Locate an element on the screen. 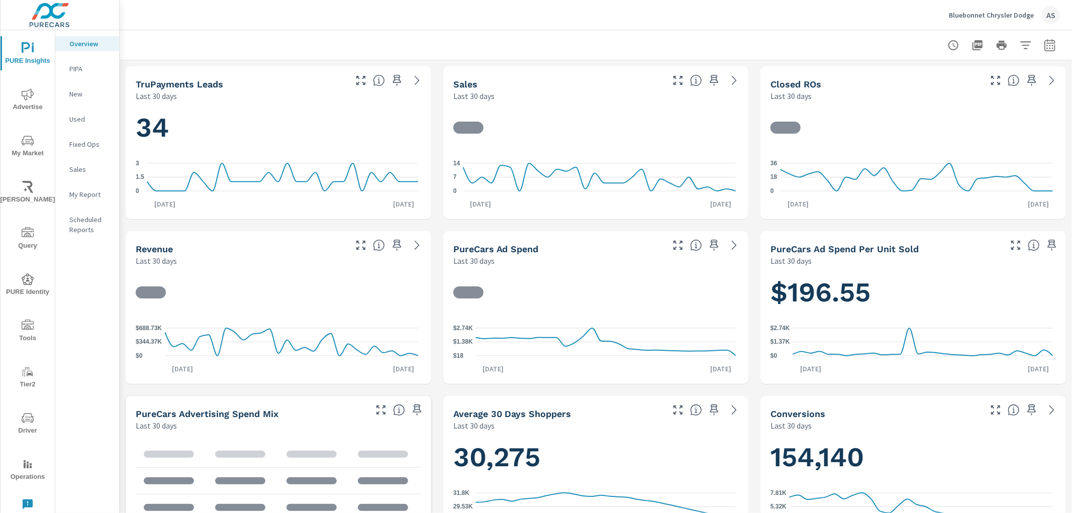  button: "Export Report to PDF" is located at coordinates (978, 45).